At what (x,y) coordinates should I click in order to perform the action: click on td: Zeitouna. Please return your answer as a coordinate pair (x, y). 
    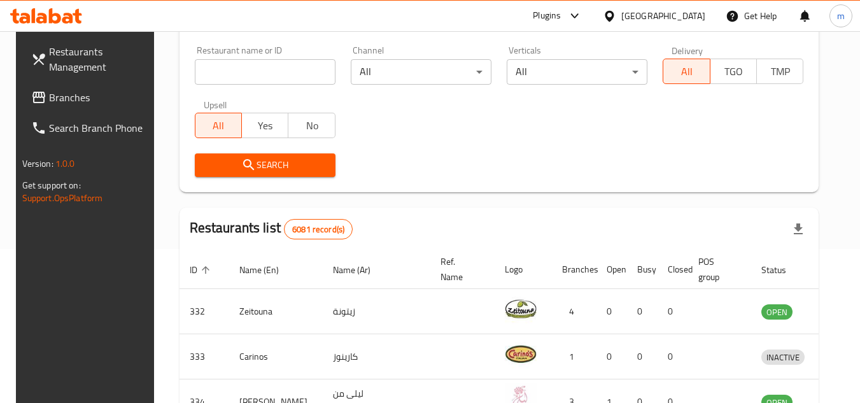
    Looking at the image, I should click on (276, 311).